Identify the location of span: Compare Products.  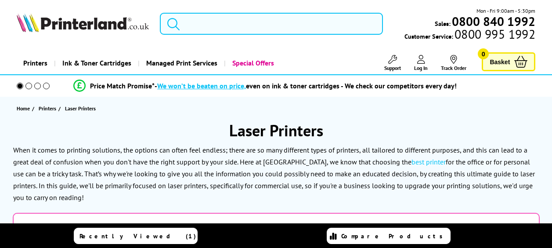
(395, 236).